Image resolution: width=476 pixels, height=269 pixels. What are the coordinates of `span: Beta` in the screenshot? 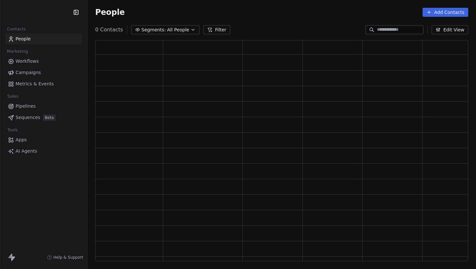 It's located at (49, 118).